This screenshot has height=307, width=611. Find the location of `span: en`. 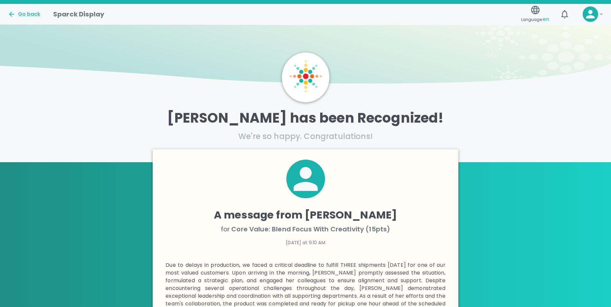

span: en is located at coordinates (546, 19).